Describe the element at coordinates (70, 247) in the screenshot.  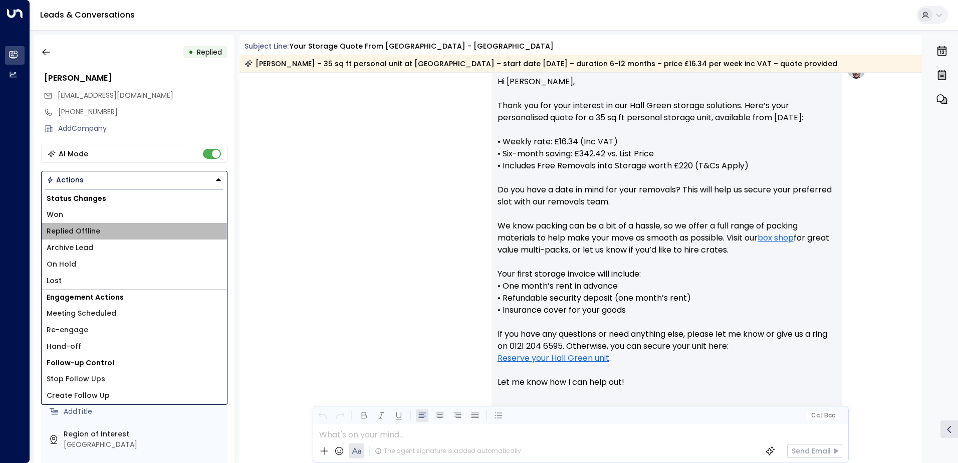
I see `span: Archive Lead` at that location.